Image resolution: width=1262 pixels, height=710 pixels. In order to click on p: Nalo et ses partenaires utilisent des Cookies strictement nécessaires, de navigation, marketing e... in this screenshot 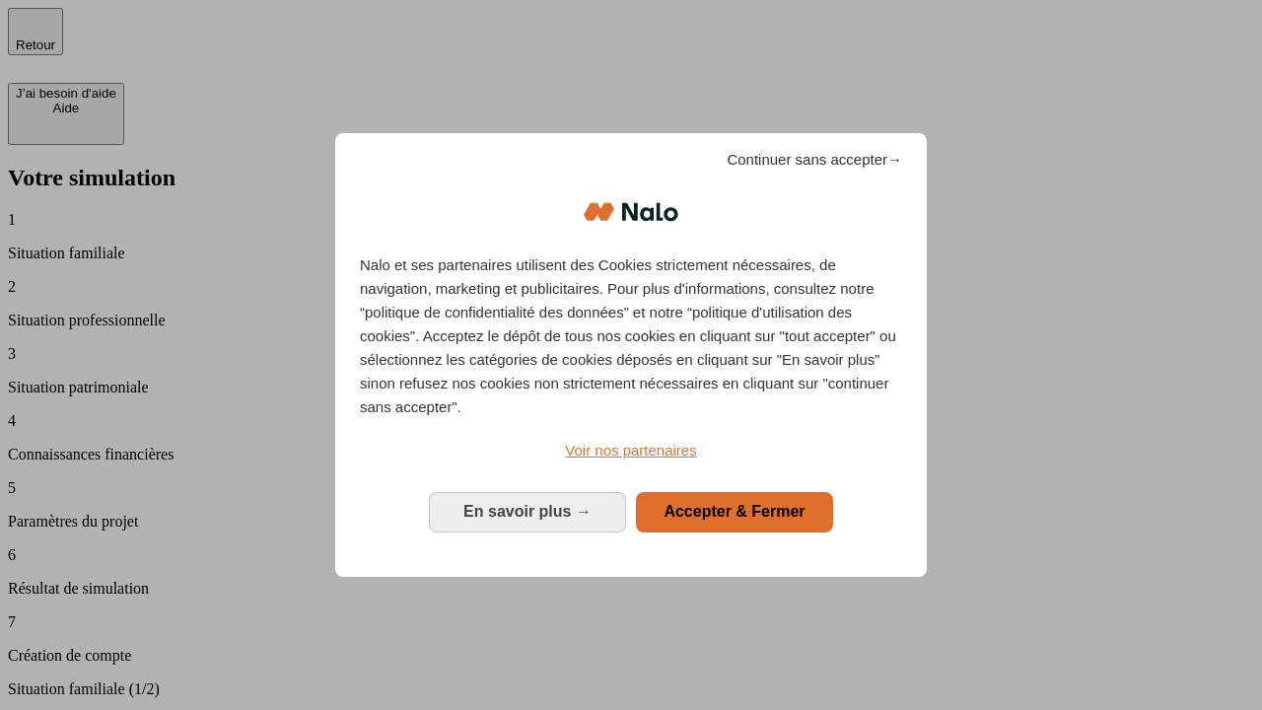, I will do `click(631, 336)`.